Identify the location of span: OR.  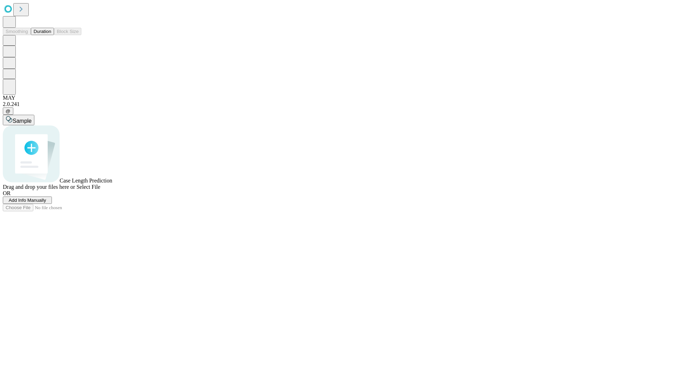
(7, 193).